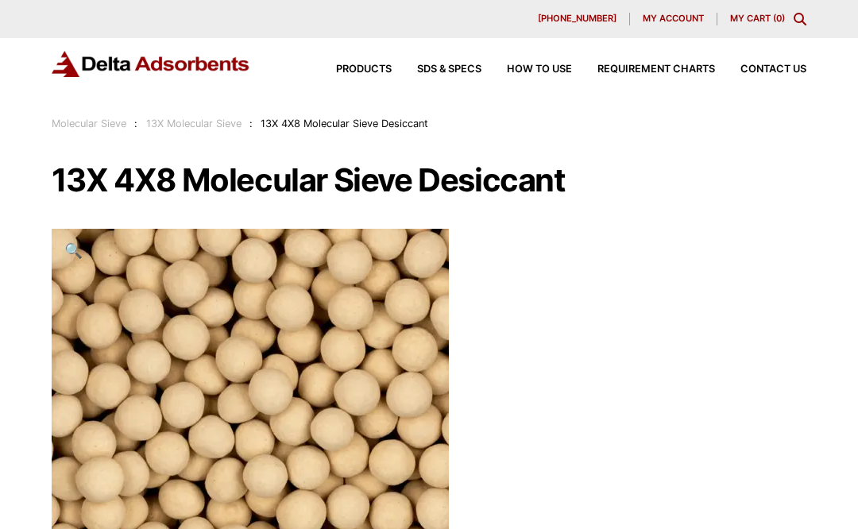 The image size is (858, 529). I want to click on a: Contact Us, so click(760, 69).